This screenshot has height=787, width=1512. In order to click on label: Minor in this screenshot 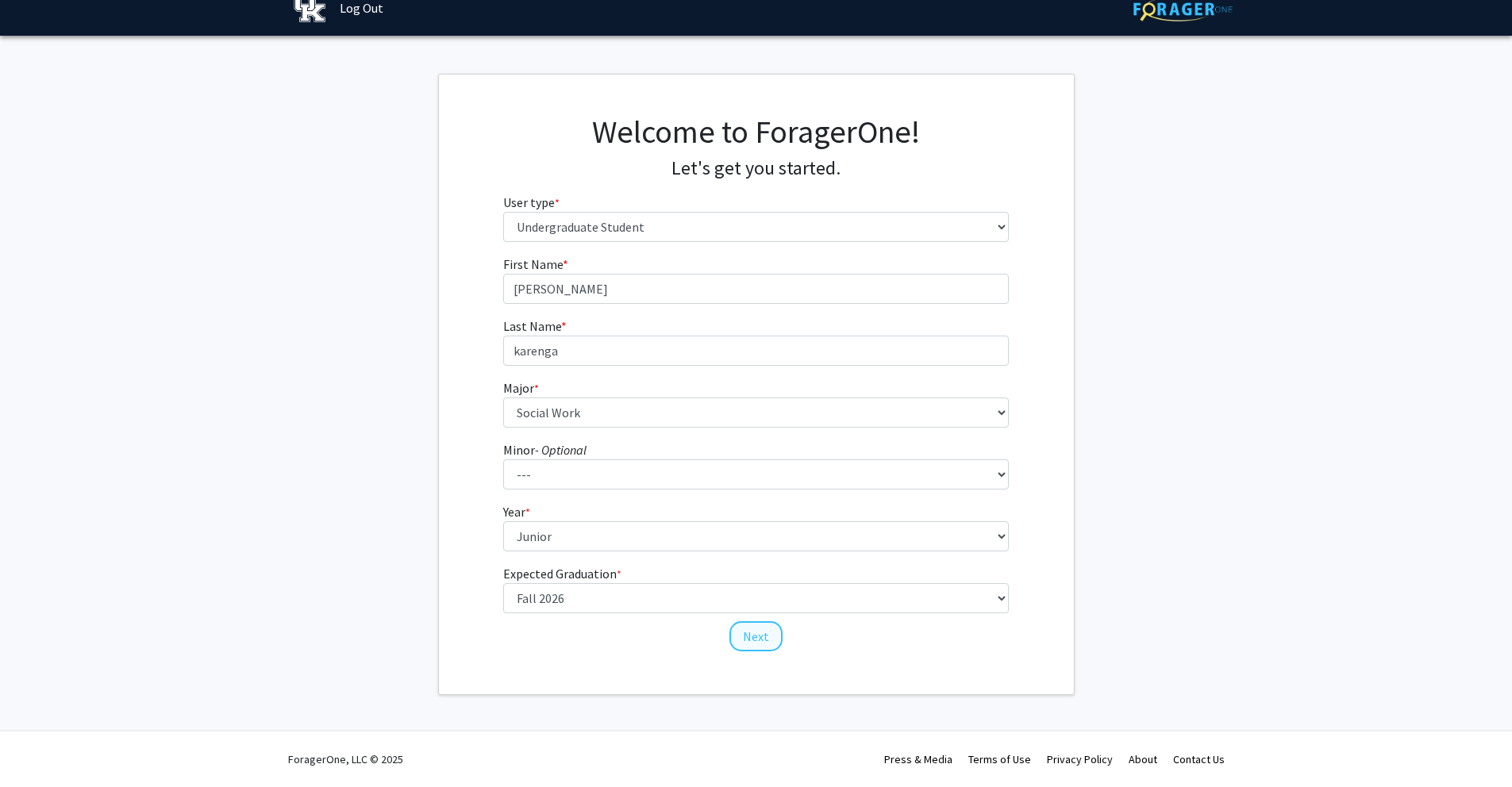, I will do `click(544, 450)`.